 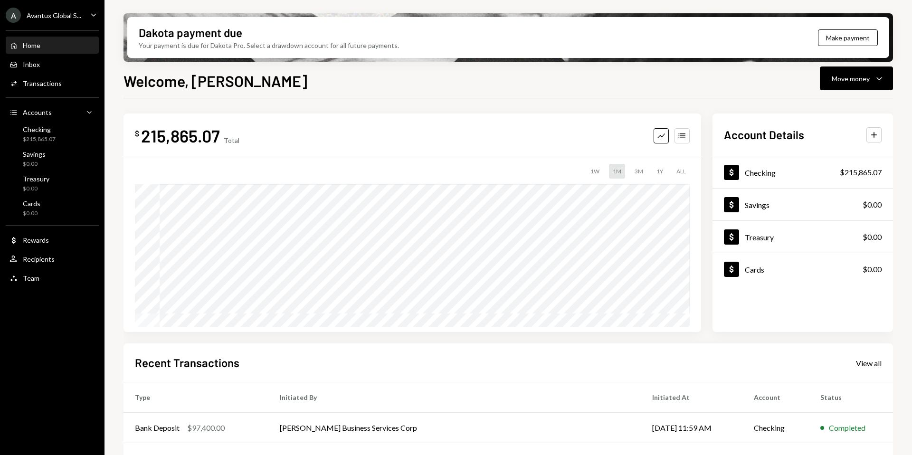 What do you see at coordinates (764, 134) in the screenshot?
I see `h2: Account Details` at bounding box center [764, 134].